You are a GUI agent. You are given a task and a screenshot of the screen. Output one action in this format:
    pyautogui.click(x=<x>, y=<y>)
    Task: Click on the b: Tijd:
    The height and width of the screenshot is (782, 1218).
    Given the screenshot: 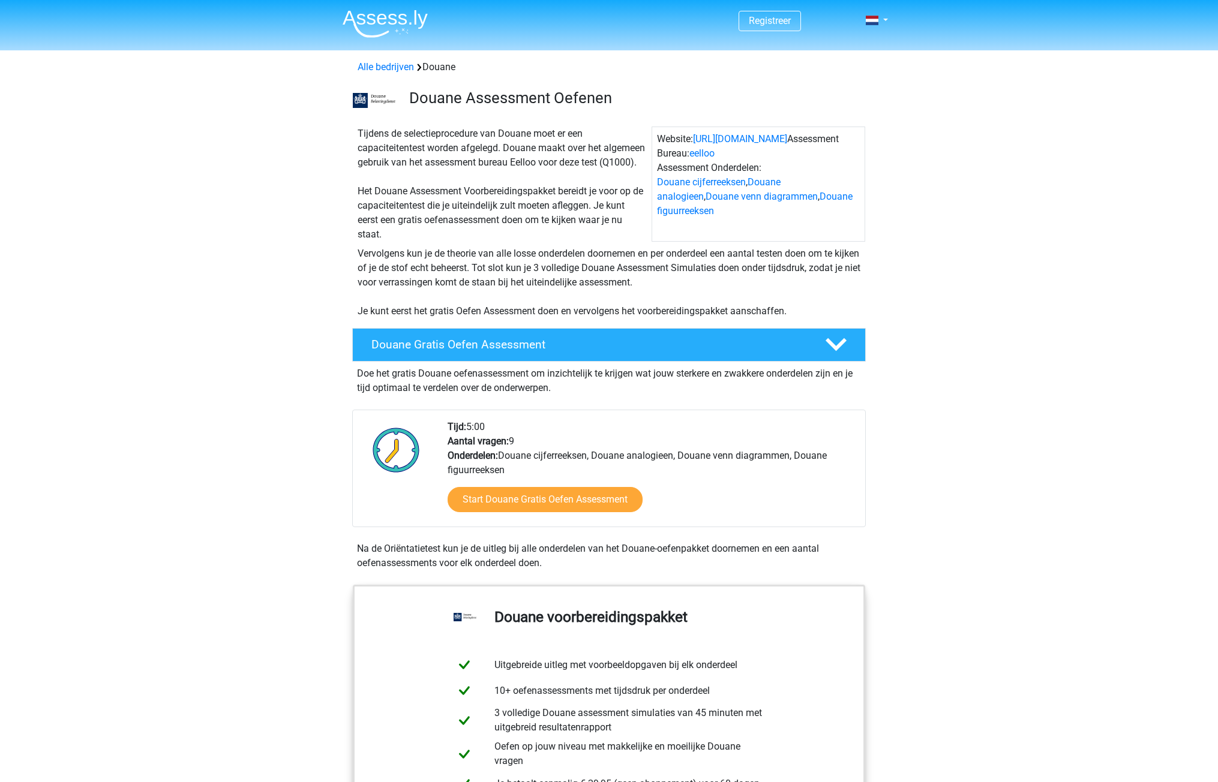 What is the action you would take?
    pyautogui.click(x=457, y=427)
    